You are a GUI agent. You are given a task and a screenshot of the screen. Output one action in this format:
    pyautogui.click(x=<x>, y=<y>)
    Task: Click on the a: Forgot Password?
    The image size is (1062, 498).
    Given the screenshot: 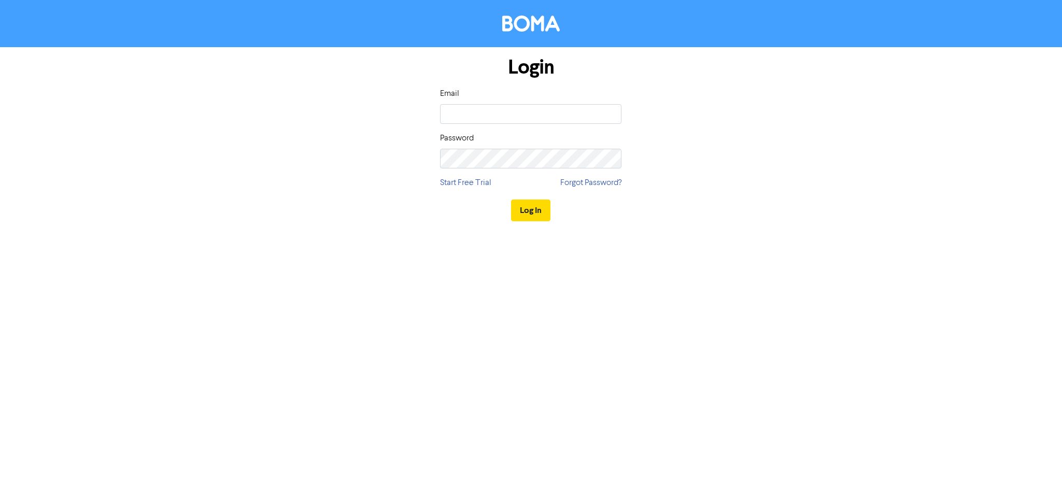 What is the action you would take?
    pyautogui.click(x=591, y=183)
    